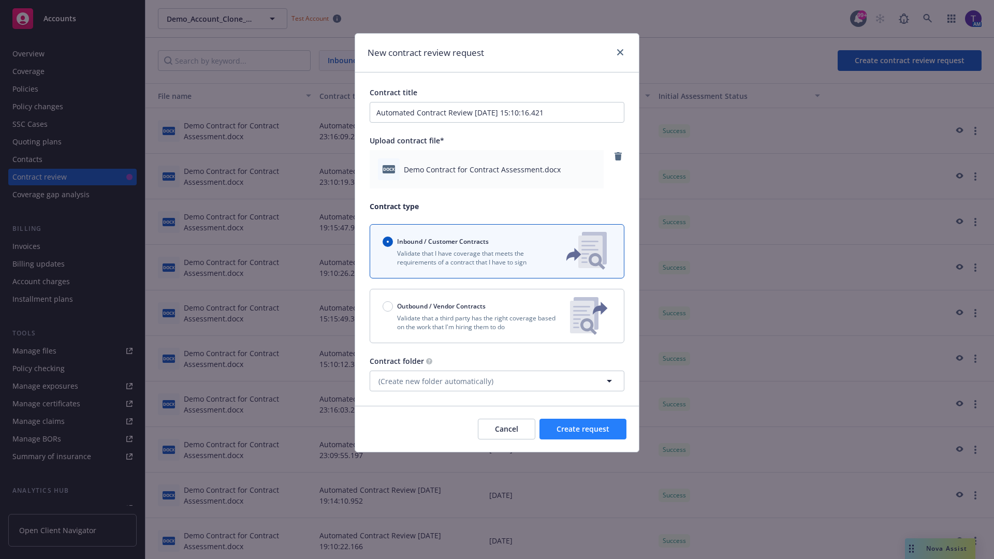 The width and height of the screenshot is (994, 559). I want to click on p: Validate that a third party has the right coverage based on the work that I'm hiring them to do, so click(472, 322).